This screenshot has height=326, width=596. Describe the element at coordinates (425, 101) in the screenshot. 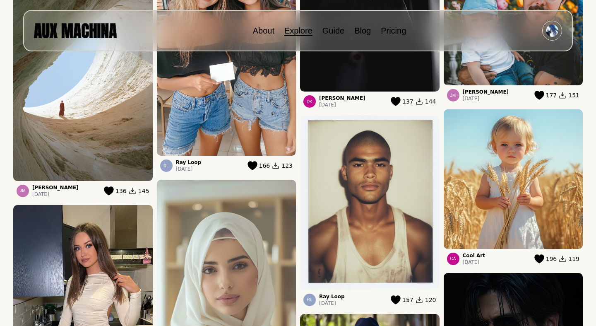

I see `button: 144` at that location.